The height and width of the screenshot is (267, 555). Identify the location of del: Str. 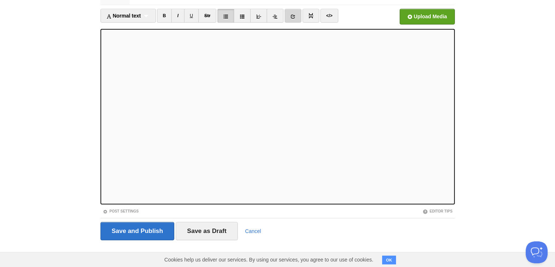
(207, 16).